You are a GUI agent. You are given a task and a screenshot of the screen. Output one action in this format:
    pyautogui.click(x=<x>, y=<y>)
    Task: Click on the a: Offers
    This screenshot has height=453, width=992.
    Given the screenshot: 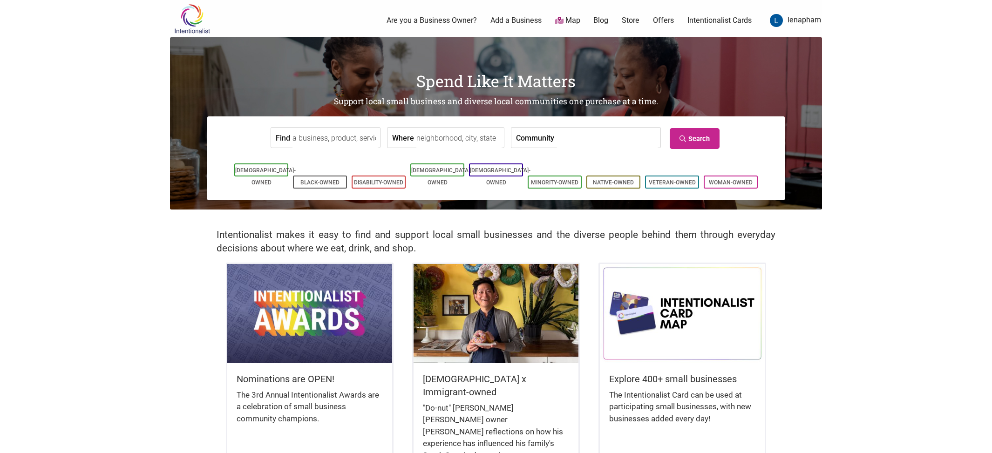 What is the action you would take?
    pyautogui.click(x=663, y=20)
    